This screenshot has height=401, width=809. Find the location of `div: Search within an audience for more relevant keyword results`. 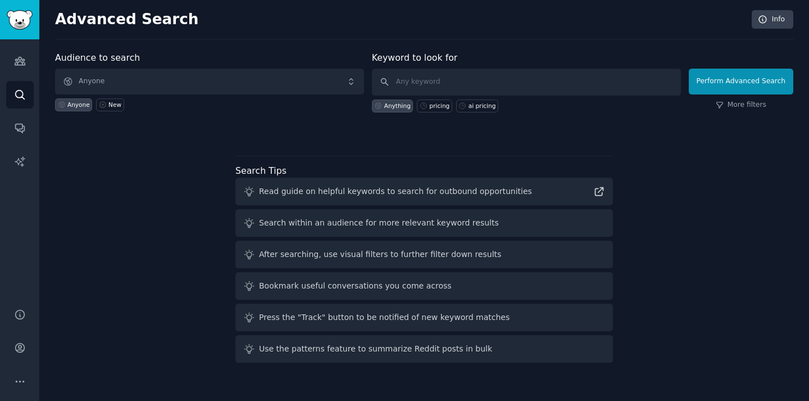

div: Search within an audience for more relevant keyword results is located at coordinates (379, 223).